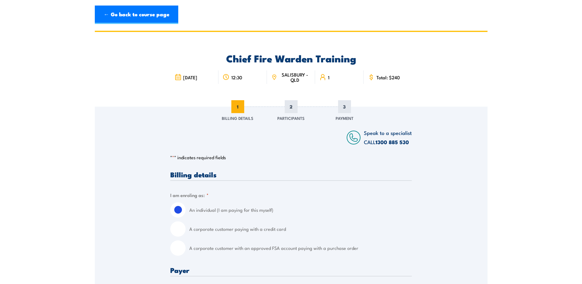 The height and width of the screenshot is (284, 582). Describe the element at coordinates (300, 229) in the screenshot. I see `label: A corporate customer paying with a credit card` at that location.